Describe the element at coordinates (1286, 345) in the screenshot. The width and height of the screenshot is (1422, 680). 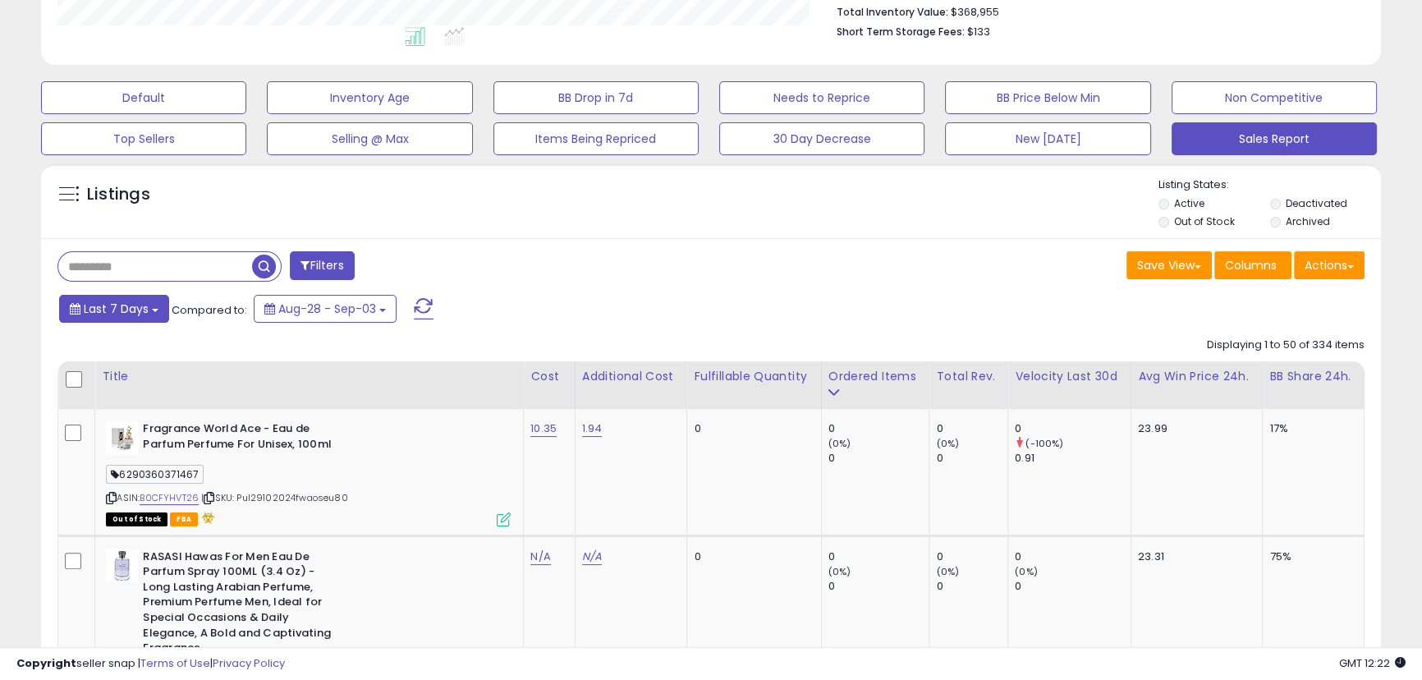
I see `div: Displaying 1 to 50 of 334 items` at that location.